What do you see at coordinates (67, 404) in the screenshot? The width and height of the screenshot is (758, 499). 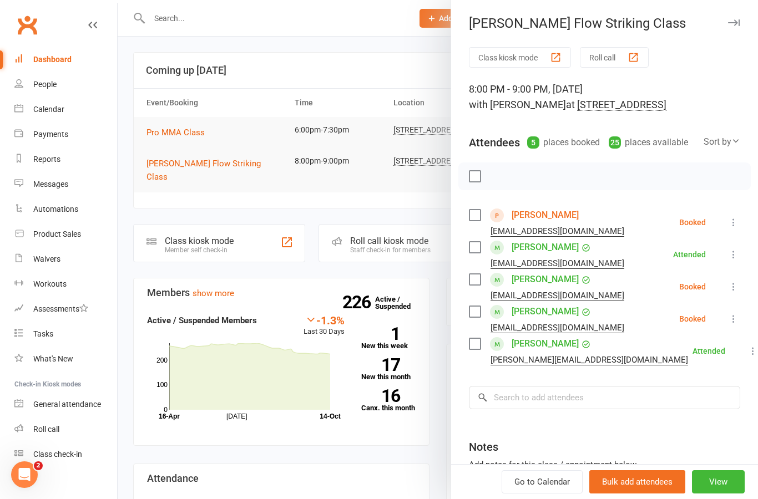 I see `div: General attendance` at bounding box center [67, 404].